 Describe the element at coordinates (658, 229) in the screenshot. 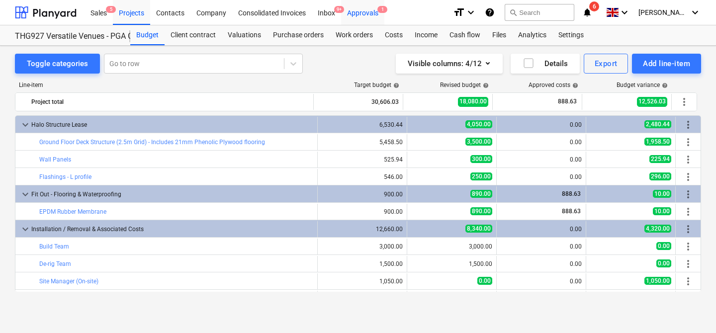

I see `span: 4,320.00` at that location.